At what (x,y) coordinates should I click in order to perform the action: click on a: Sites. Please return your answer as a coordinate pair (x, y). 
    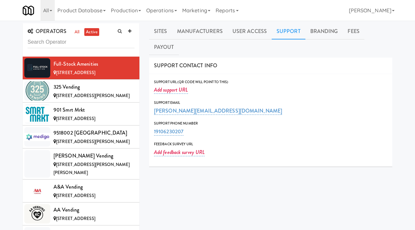
    Looking at the image, I should click on (160, 31).